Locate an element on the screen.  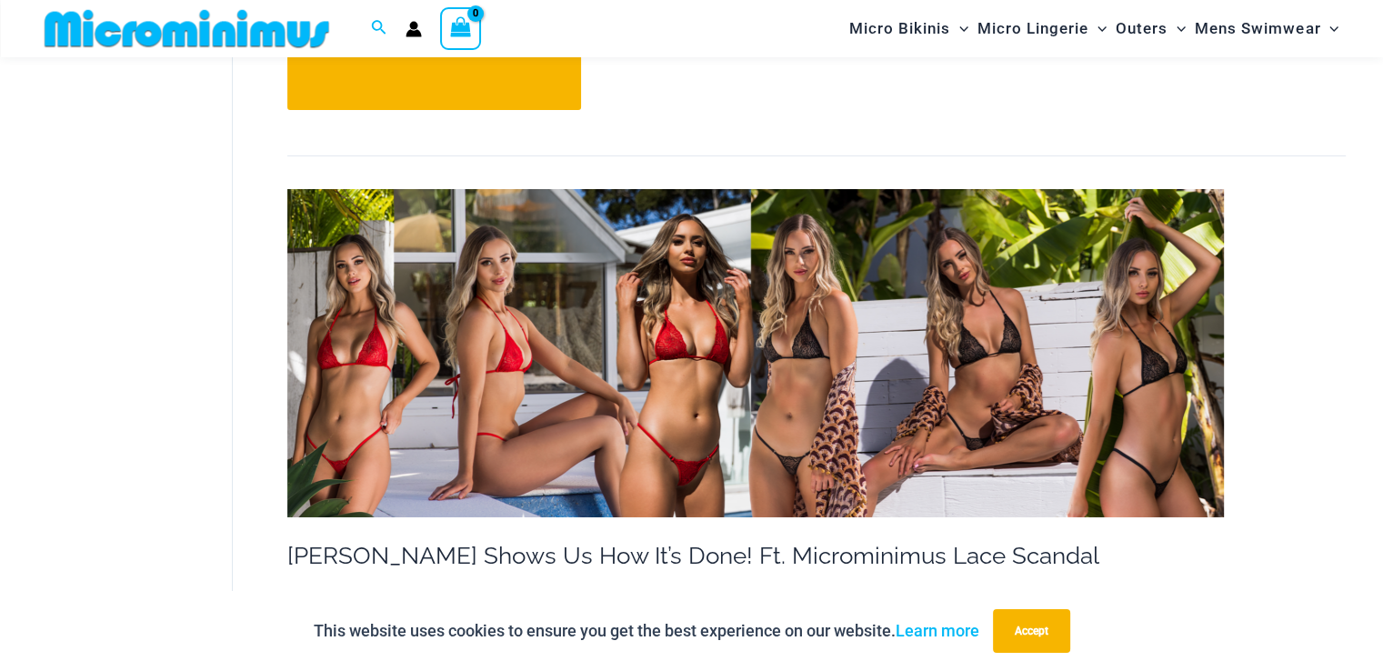
a: Micro BikinisMenu ToggleMenu Toggle is located at coordinates (908, 28).